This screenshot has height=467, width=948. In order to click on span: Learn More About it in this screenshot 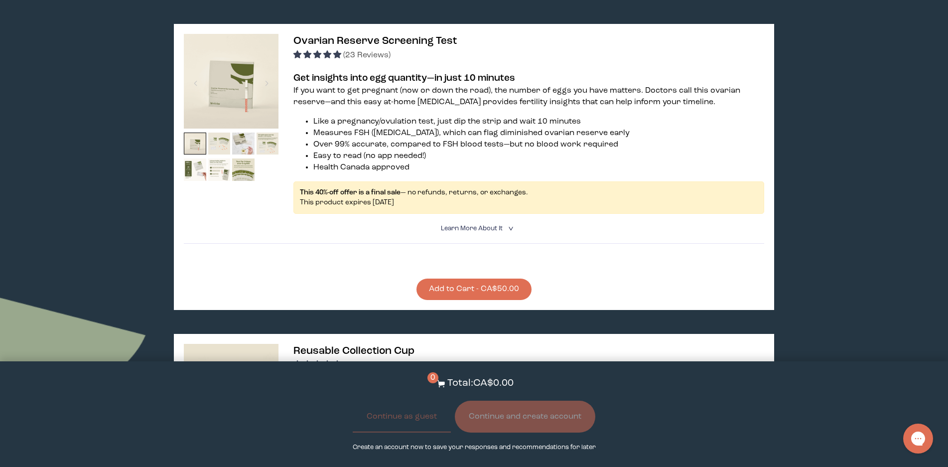, I will do `click(472, 228)`.